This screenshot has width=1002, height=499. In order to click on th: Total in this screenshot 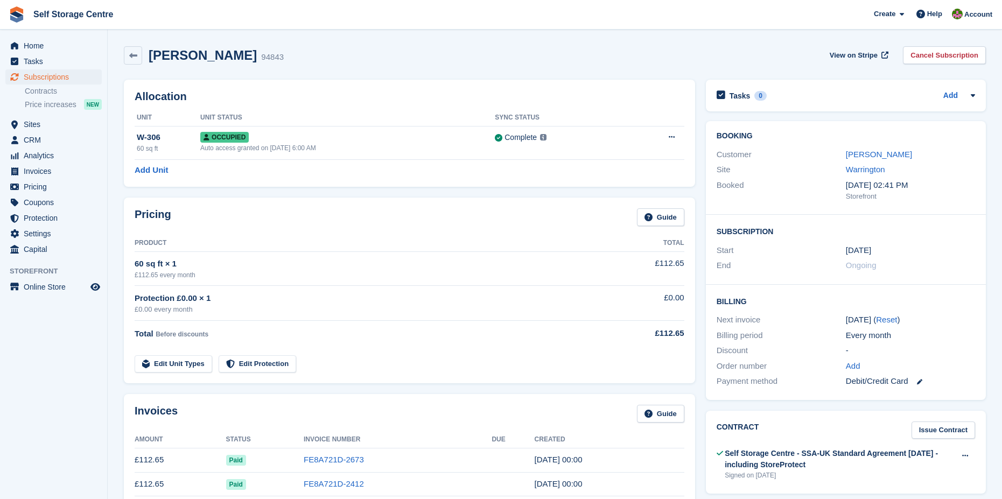, I will do `click(642, 243)`.